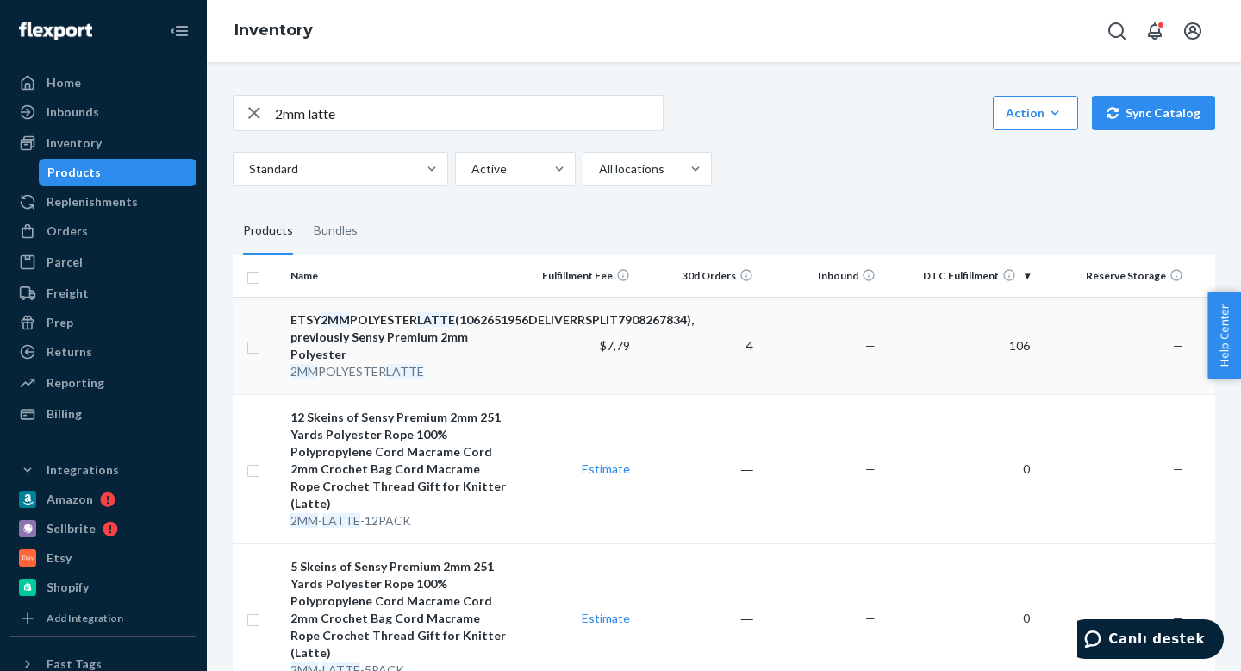 The image size is (1241, 671). I want to click on button: Open Search Box, so click(1117, 31).